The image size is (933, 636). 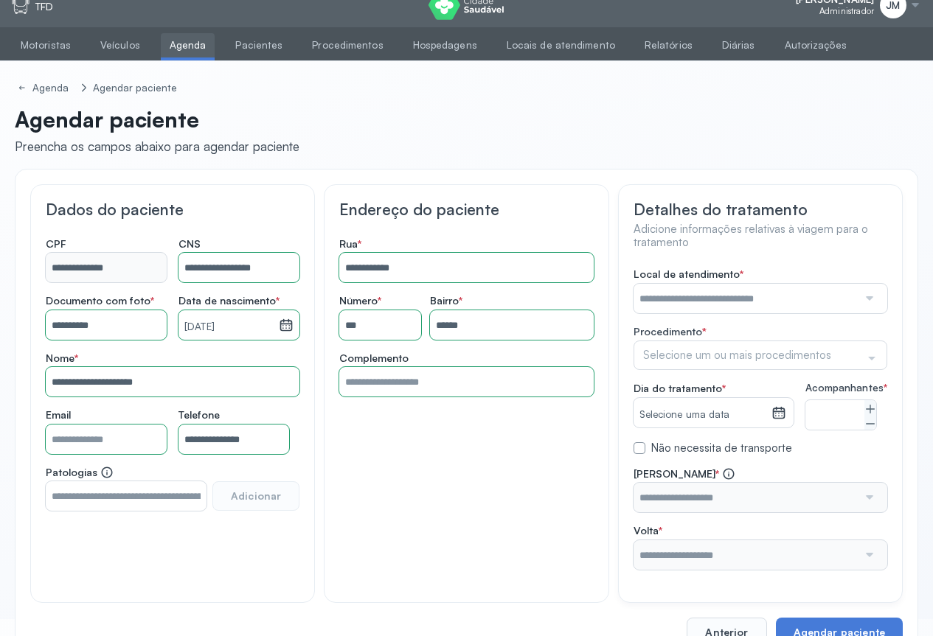 What do you see at coordinates (56, 244) in the screenshot?
I see `span: CPF` at bounding box center [56, 244].